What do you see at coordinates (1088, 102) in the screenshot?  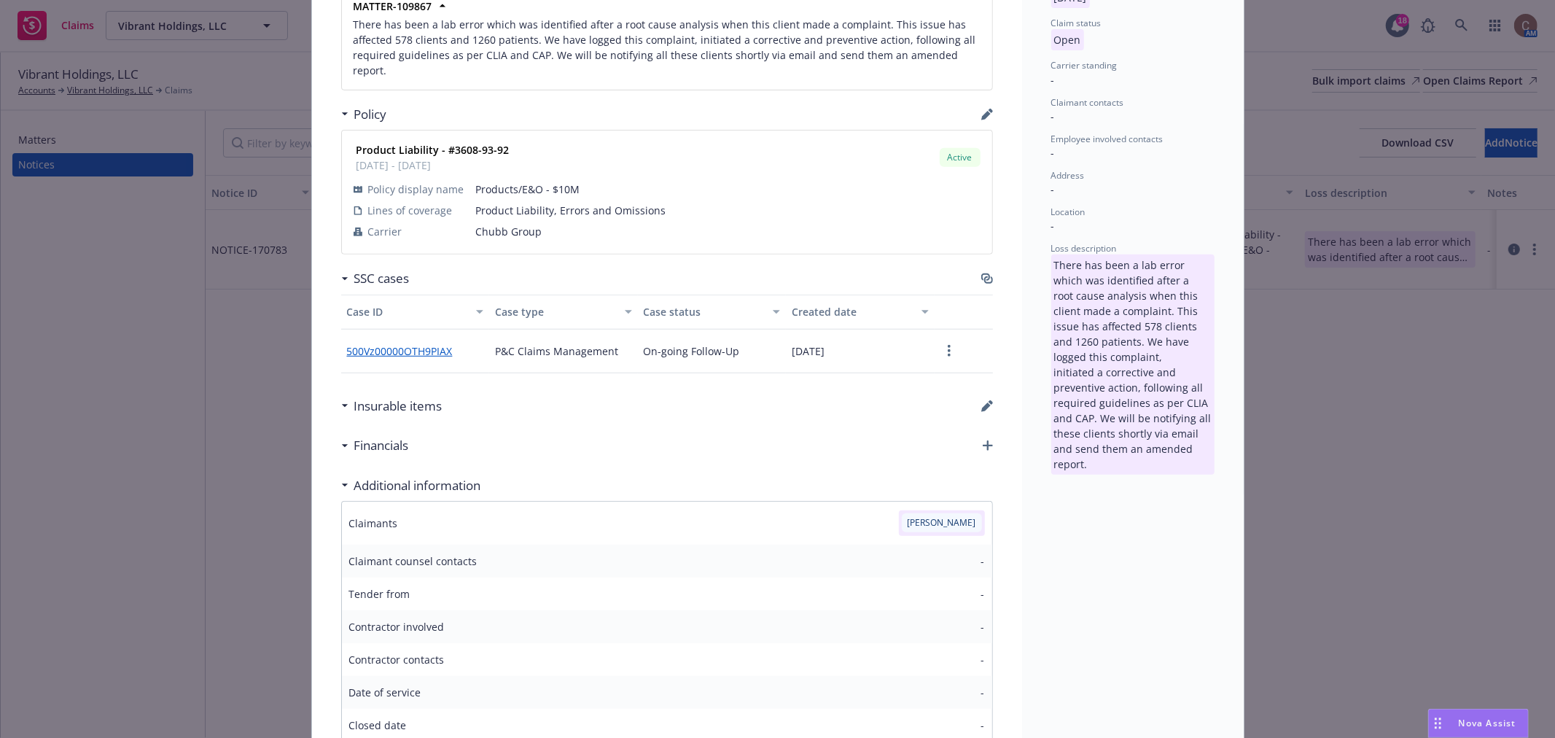 I see `span: Claimant contacts` at bounding box center [1088, 102].